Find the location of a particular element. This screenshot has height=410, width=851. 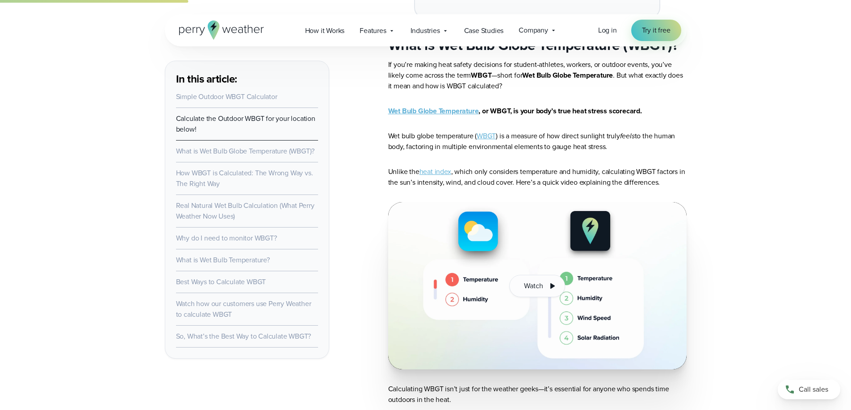

span: Try it free is located at coordinates (656, 30).